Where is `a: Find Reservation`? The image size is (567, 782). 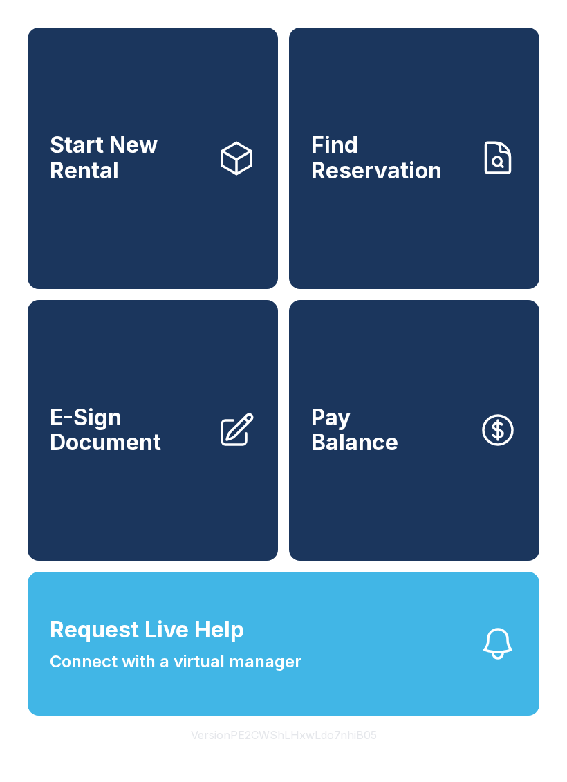 a: Find Reservation is located at coordinates (414, 158).